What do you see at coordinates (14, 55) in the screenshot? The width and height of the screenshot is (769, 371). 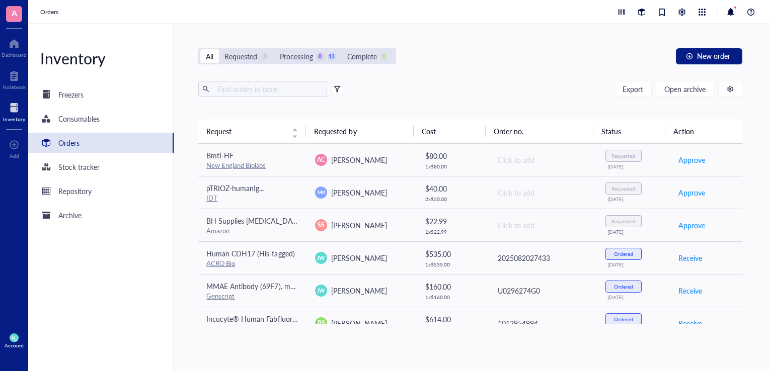 I see `div: Dashboard` at bounding box center [14, 55].